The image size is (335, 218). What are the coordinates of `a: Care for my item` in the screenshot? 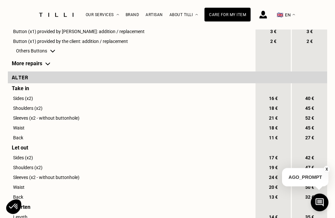 It's located at (227, 15).